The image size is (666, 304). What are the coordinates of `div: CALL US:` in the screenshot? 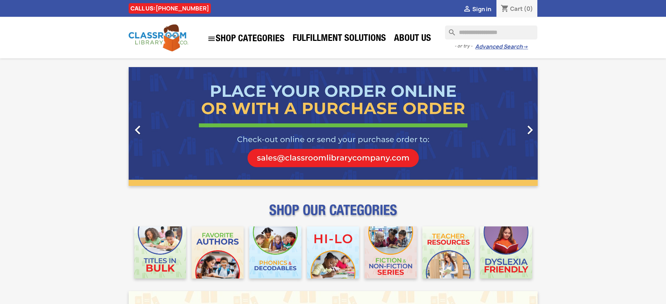 It's located at (170, 8).